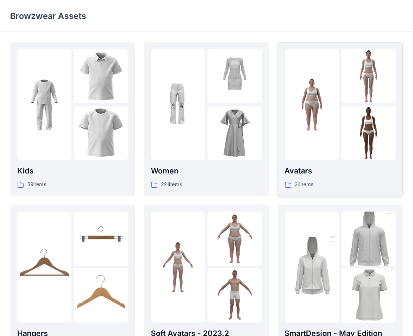 This screenshot has height=336, width=413. Describe the element at coordinates (206, 171) in the screenshot. I see `p: Women` at that location.